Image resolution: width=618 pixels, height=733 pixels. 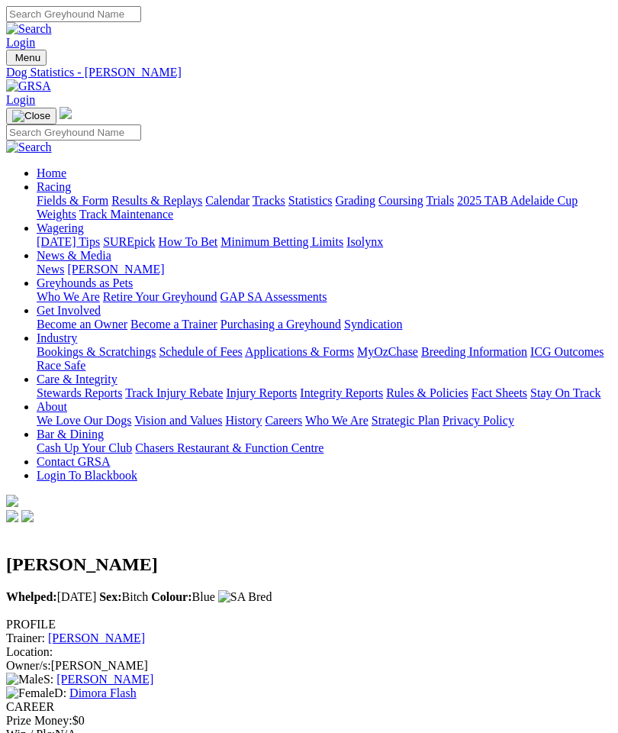 What do you see at coordinates (28, 86) in the screenshot?
I see `img: GRSA` at bounding box center [28, 86].